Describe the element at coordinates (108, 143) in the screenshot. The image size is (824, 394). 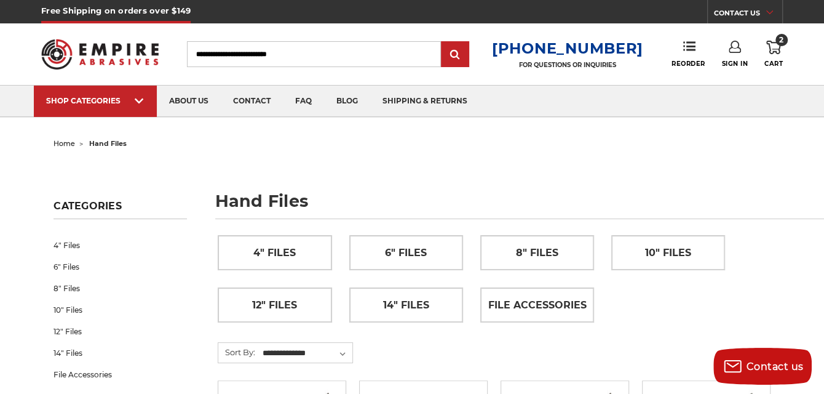
I see `span: hand files` at that location.